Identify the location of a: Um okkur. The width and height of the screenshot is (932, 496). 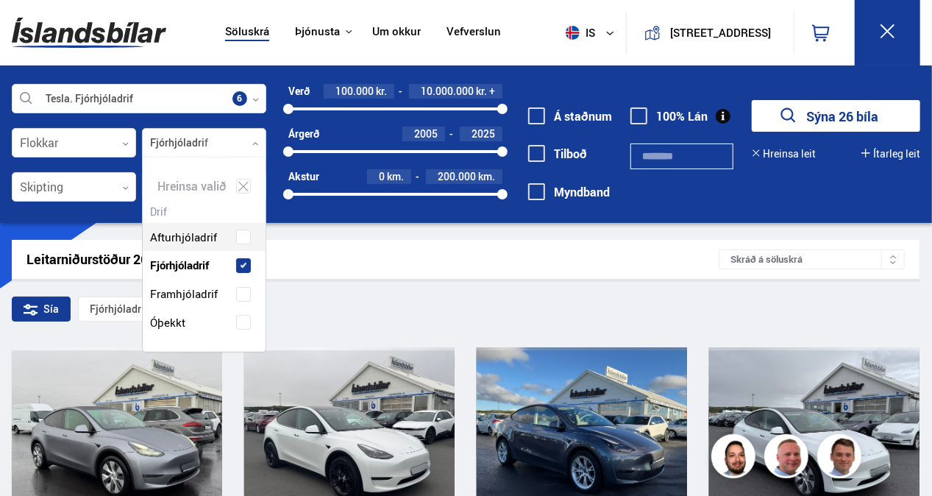
(397, 32).